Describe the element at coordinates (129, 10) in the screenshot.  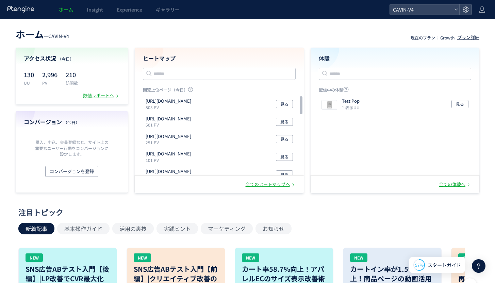
I see `span: Experience` at that location.